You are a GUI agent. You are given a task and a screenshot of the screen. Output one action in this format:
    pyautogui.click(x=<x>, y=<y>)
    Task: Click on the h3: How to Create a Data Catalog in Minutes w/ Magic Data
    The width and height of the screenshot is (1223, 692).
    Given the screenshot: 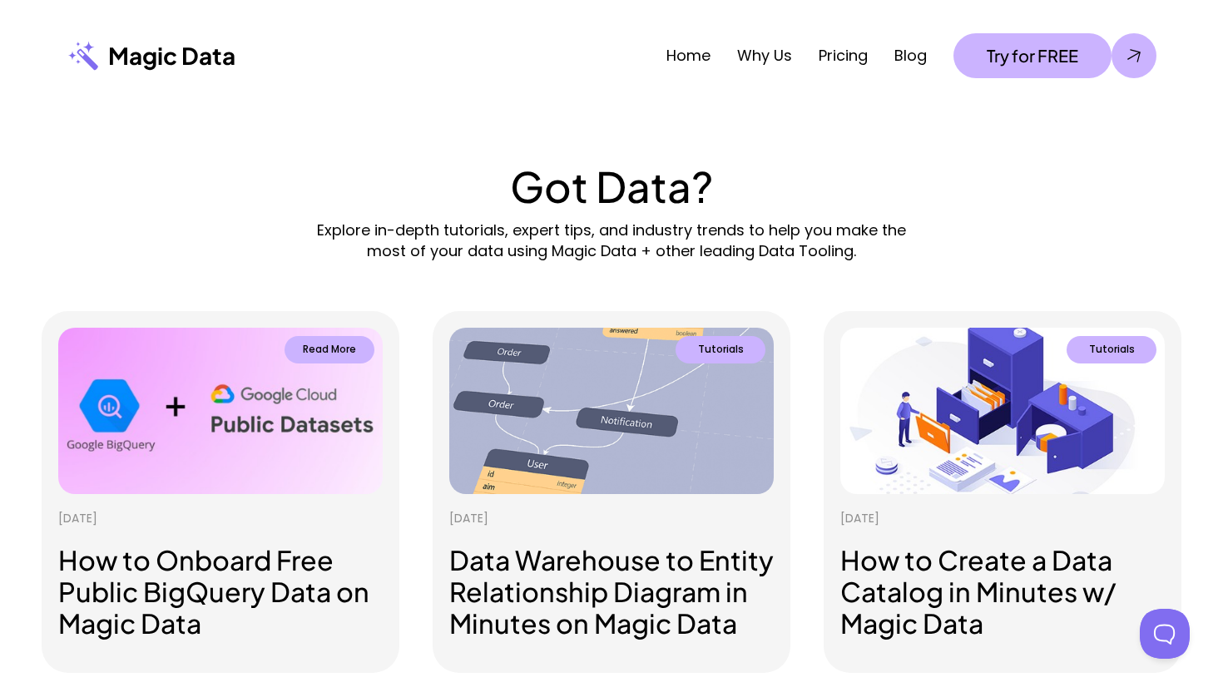 What is the action you would take?
    pyautogui.click(x=1003, y=592)
    